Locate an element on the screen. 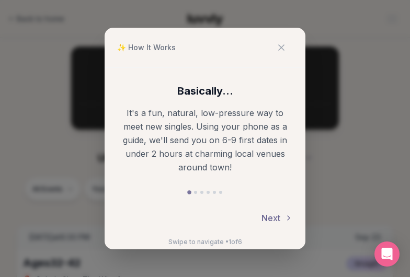 This screenshot has width=410, height=277. div: Open Intercom Messenger is located at coordinates (387, 254).